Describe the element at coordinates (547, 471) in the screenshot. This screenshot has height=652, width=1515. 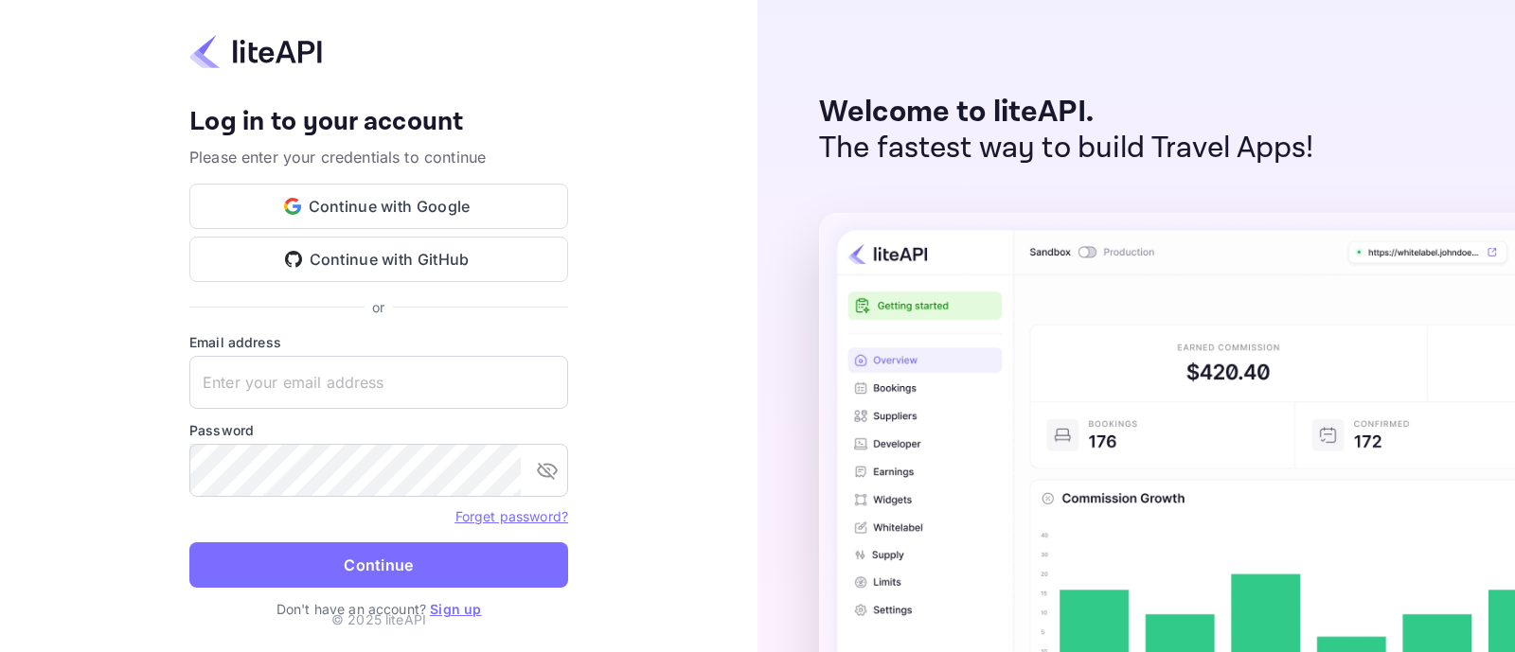
I see `button: toggle password visibility` at that location.